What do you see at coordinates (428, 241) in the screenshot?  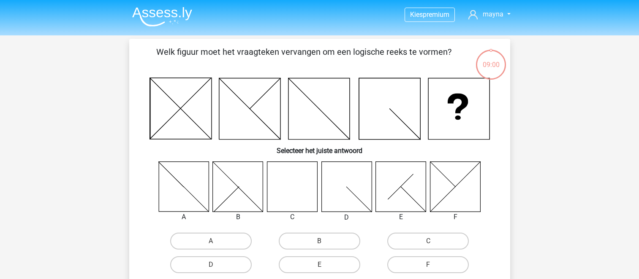 I see `label: C` at bounding box center [428, 241].